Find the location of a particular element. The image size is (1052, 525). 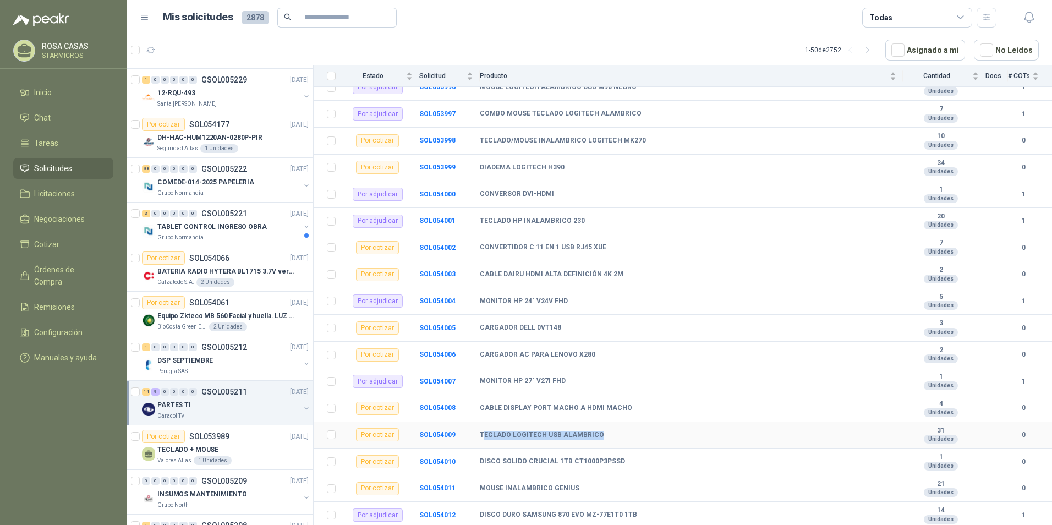

th: Producto is located at coordinates (691, 76).